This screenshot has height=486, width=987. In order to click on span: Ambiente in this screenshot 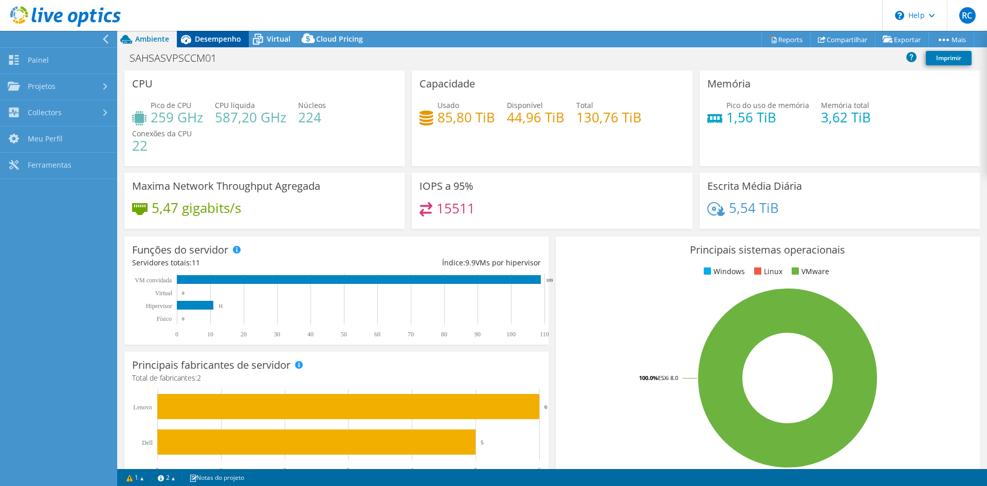, I will do `click(152, 39)`.